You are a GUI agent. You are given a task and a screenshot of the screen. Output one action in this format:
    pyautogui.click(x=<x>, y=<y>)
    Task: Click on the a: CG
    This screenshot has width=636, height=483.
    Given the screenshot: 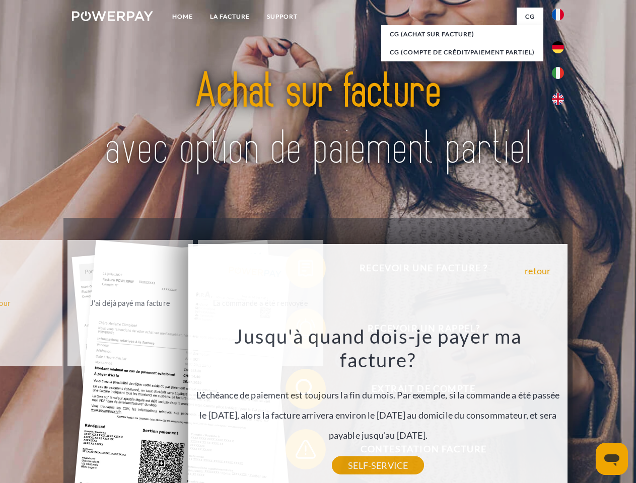 What is the action you would take?
    pyautogui.click(x=530, y=17)
    